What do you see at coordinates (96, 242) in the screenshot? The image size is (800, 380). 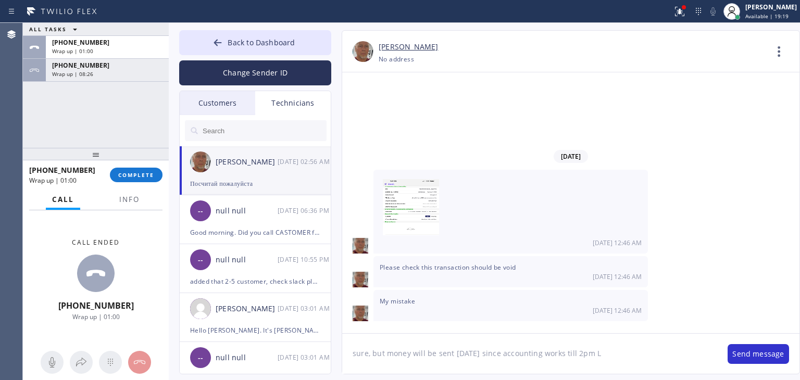 I see `span: Call ended` at bounding box center [96, 242].